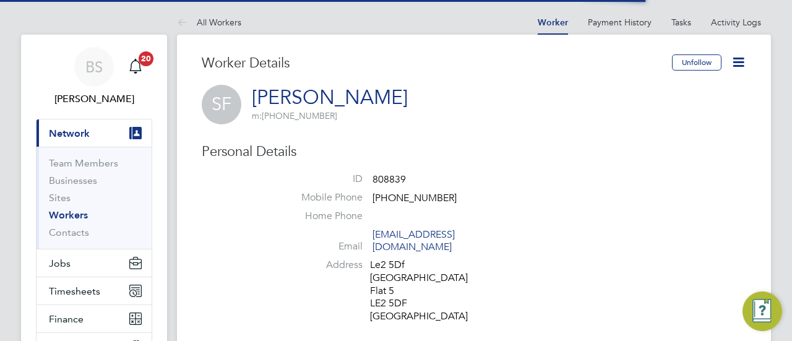  I want to click on button: Engage Resource Center, so click(762, 311).